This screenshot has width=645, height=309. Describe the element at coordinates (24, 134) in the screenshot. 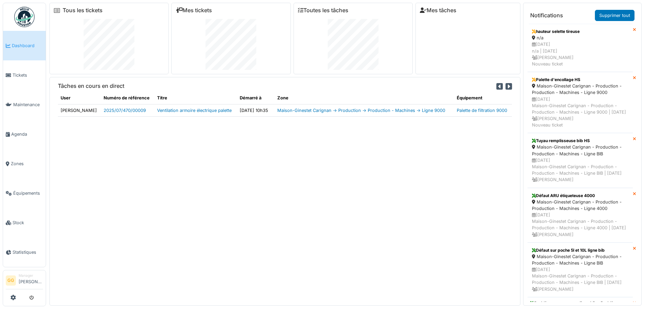

I see `a: Agenda` at that location.